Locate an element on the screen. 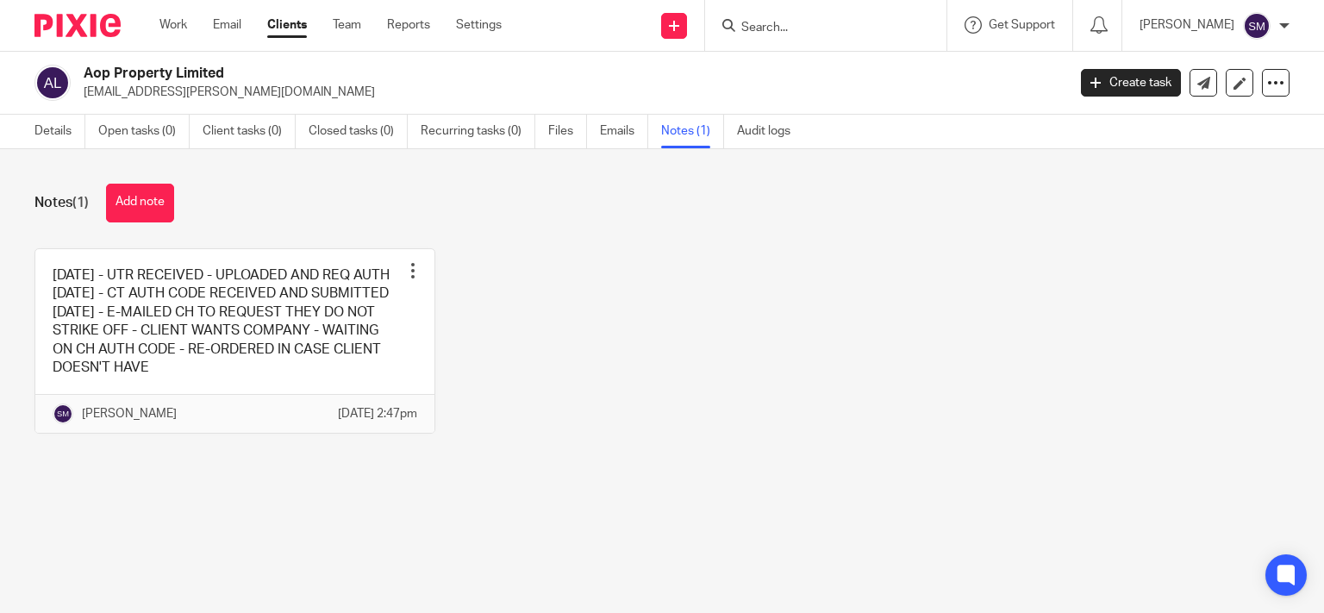  a: Audit logs is located at coordinates (769, 131).